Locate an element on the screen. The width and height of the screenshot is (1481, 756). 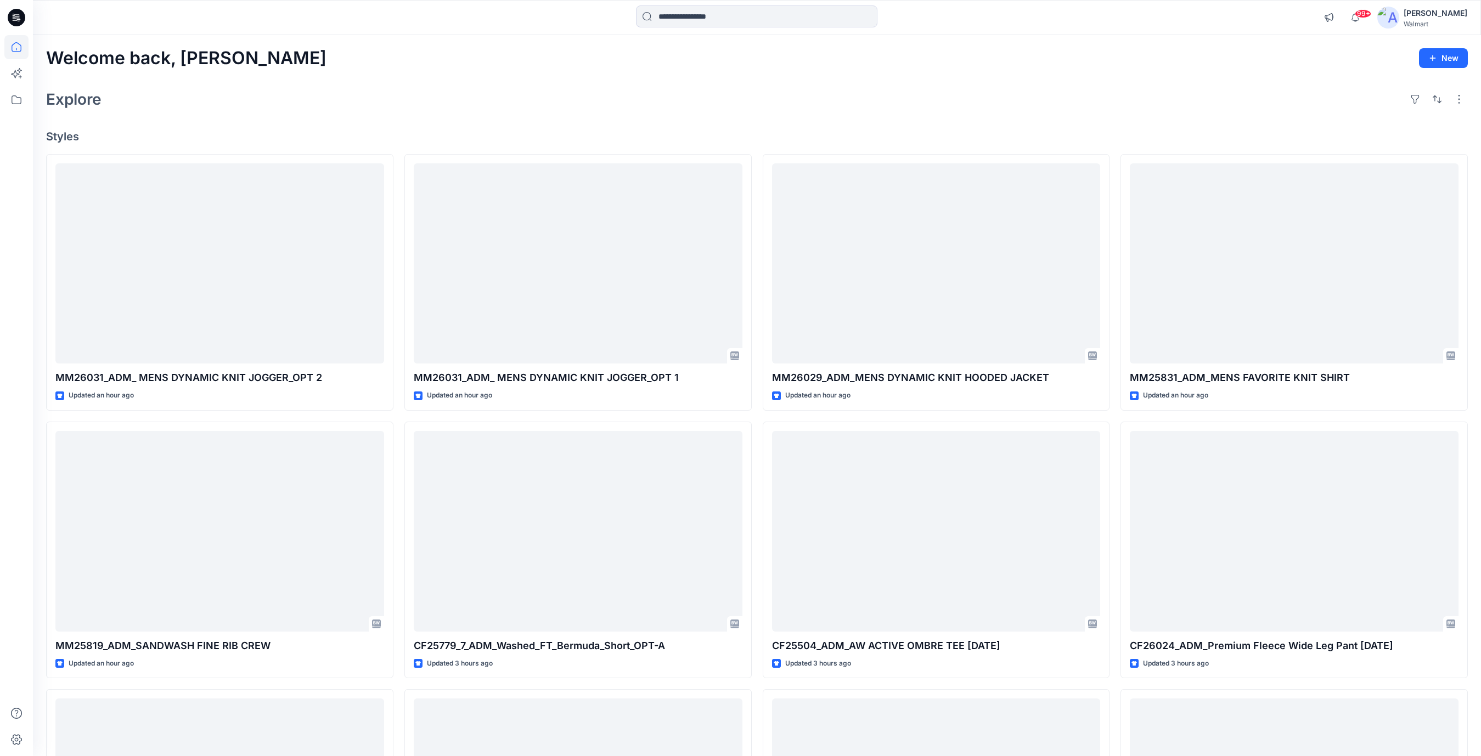
p: MM26029_ADM_MENS DYNAMIC KNIT HOODED JACKET is located at coordinates (936, 378).